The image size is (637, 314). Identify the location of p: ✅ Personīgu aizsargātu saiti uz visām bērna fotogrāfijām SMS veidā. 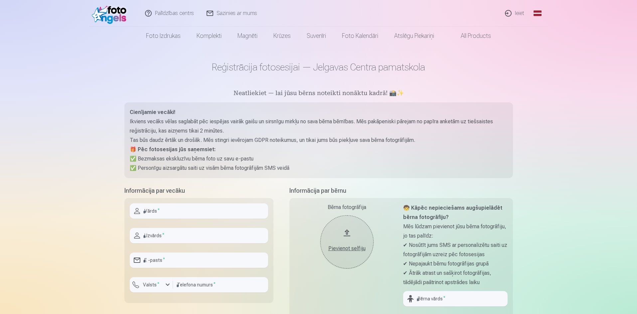
(319, 168).